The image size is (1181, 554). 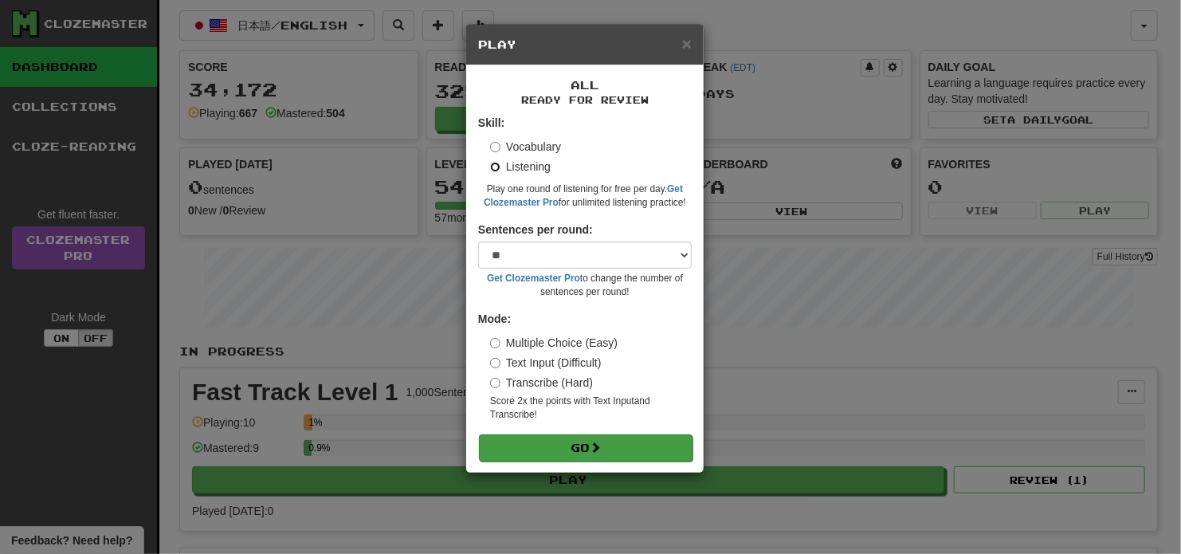 I want to click on span: All, so click(x=585, y=84).